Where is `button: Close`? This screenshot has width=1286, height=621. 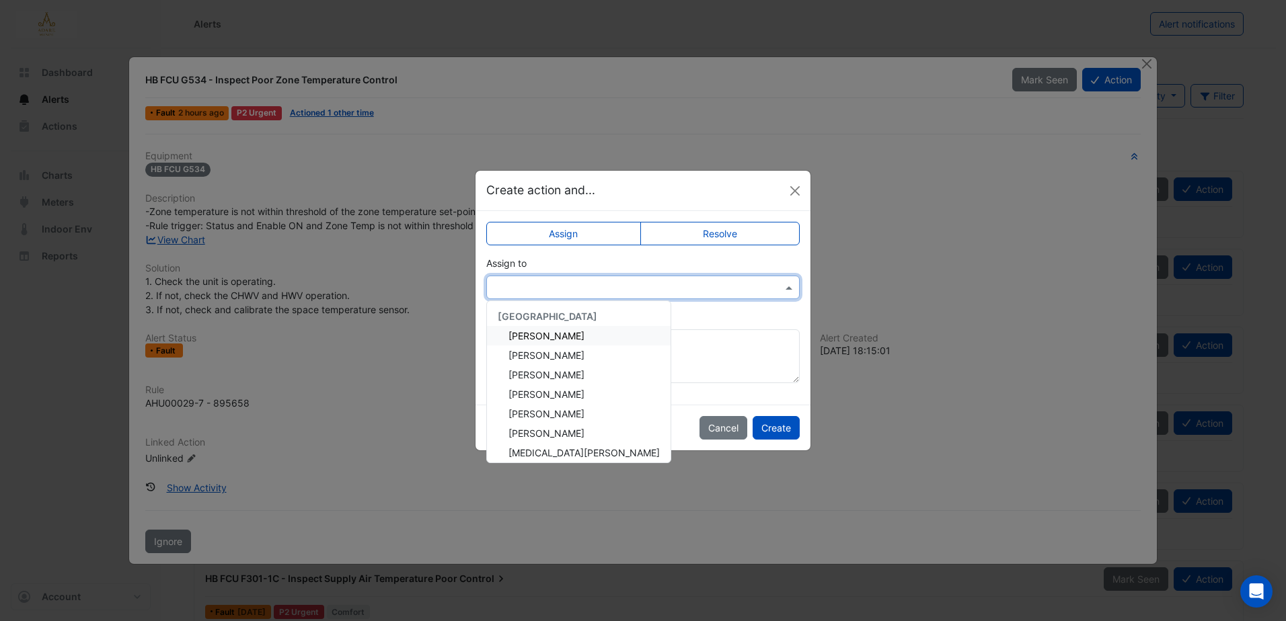 button: Close is located at coordinates (795, 191).